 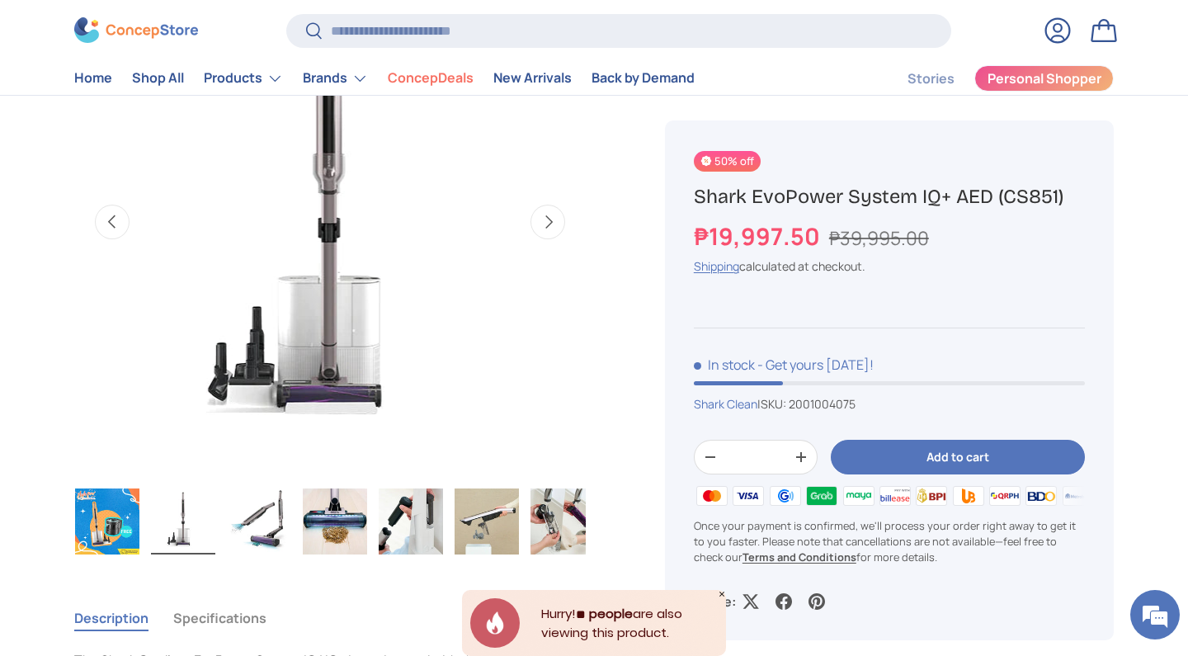 I want to click on h1: Shark EvoPower System IQ+ AED (CS851), so click(x=889, y=196).